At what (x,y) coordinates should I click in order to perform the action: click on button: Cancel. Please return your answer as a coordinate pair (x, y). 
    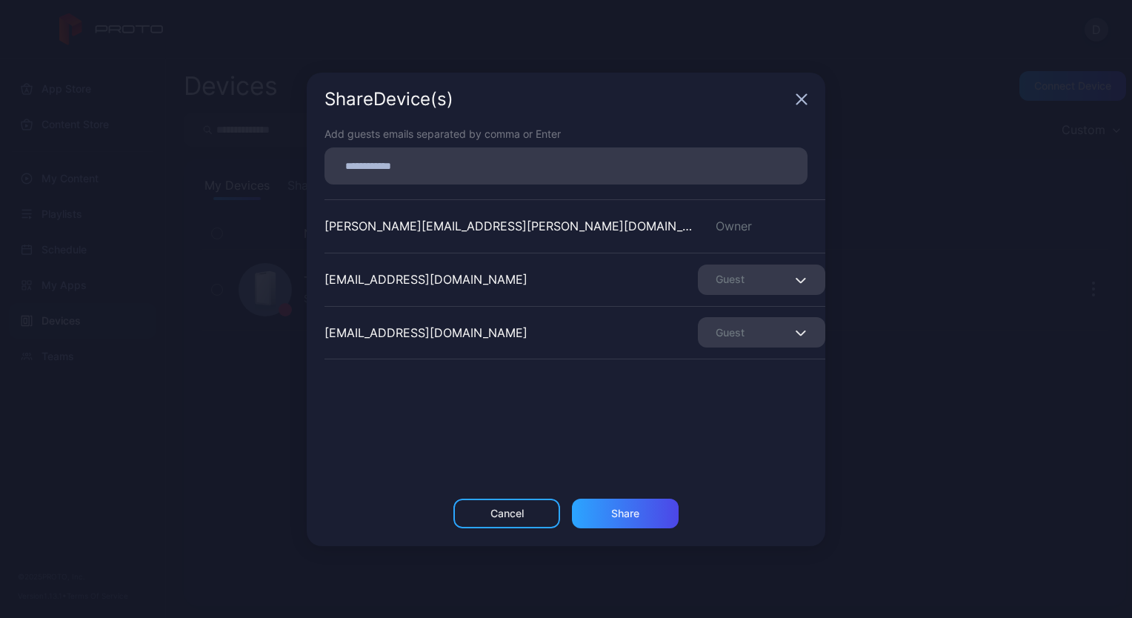
    Looking at the image, I should click on (507, 513).